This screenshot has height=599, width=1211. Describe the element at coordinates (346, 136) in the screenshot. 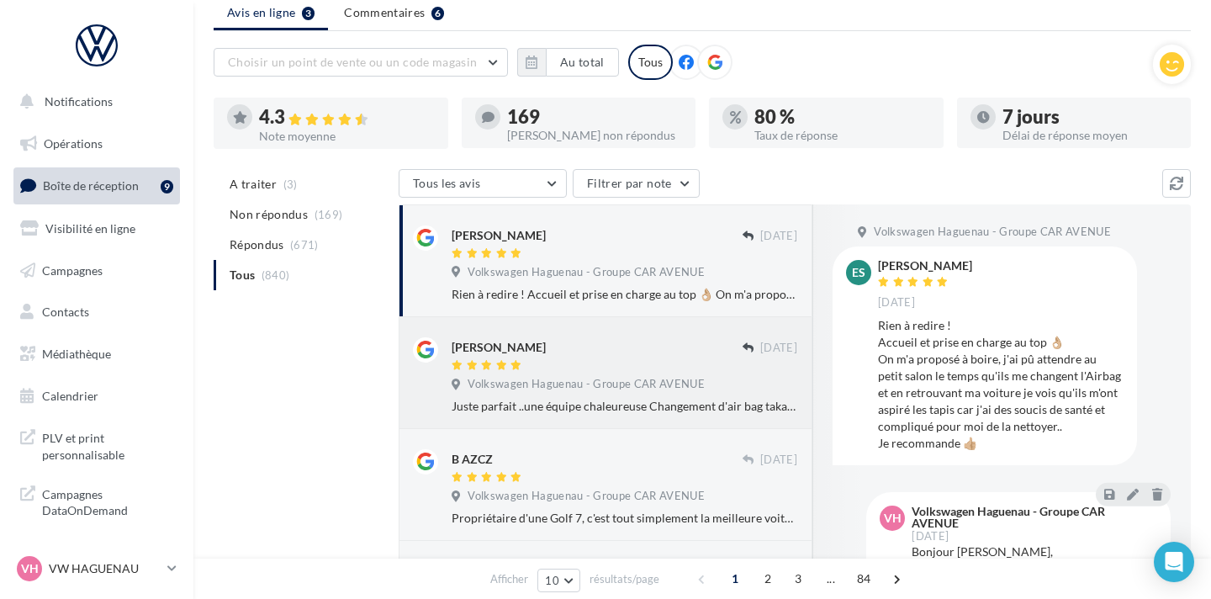

I see `div: Note moyenne` at that location.